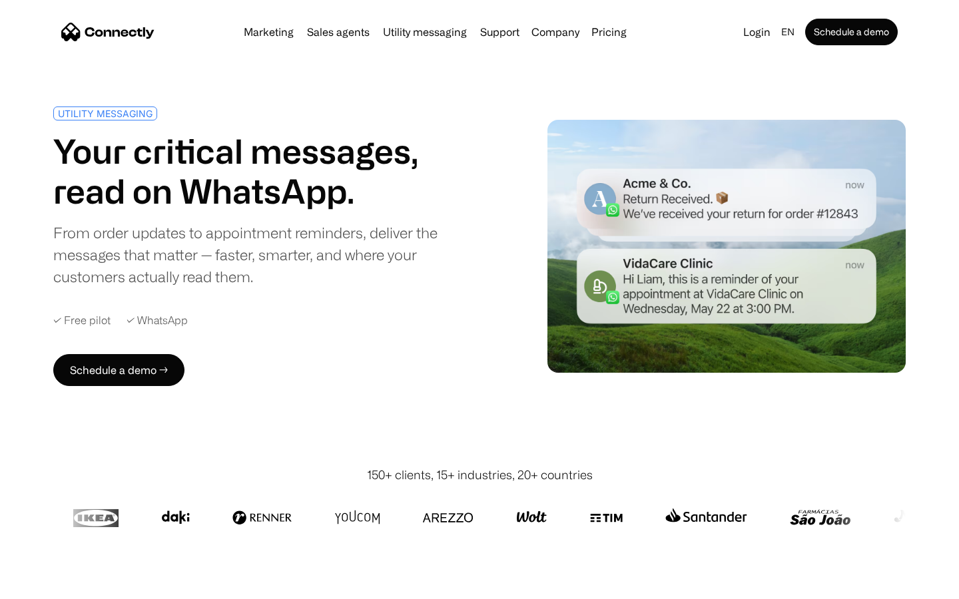  What do you see at coordinates (338, 32) in the screenshot?
I see `a: Sales agents` at bounding box center [338, 32].